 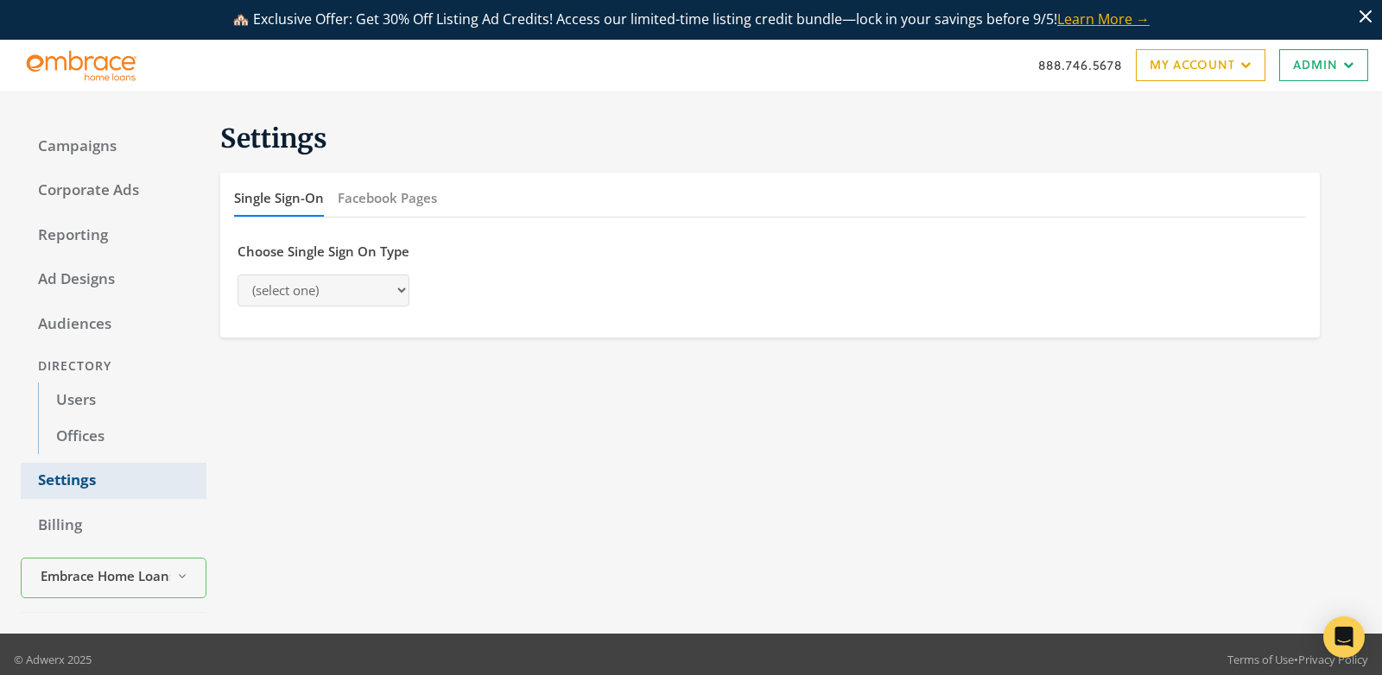 I want to click on h5: Choose Single Sign On Type, so click(x=323, y=252).